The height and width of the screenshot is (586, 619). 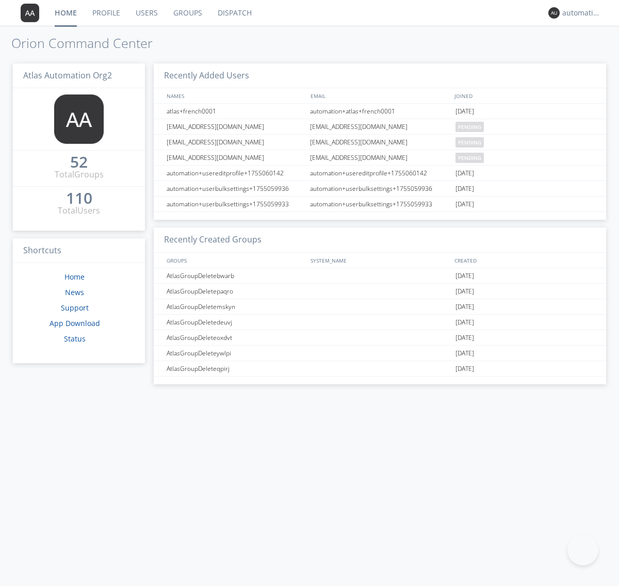 I want to click on div: EMAIL, so click(x=379, y=95).